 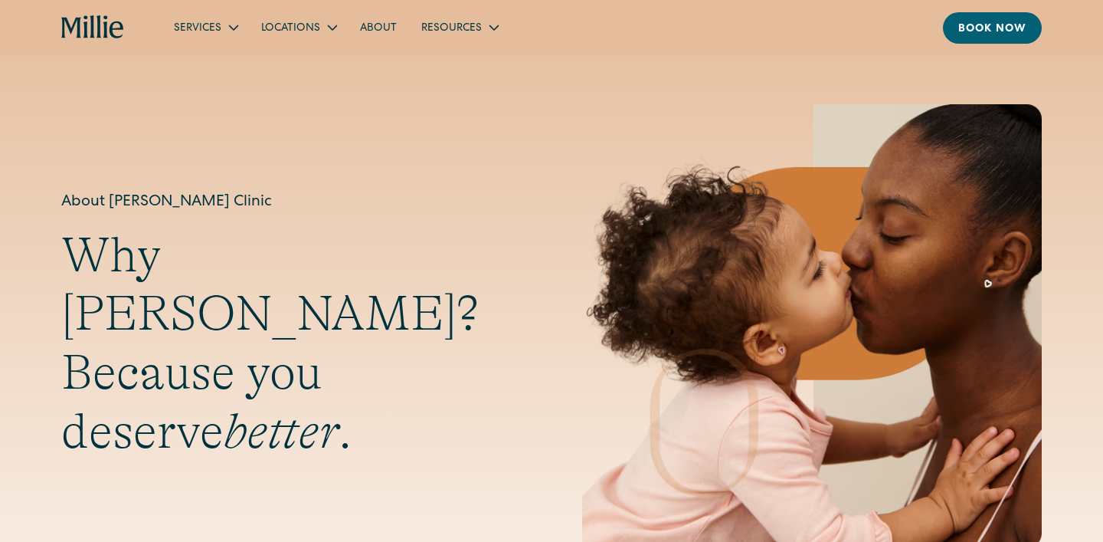 What do you see at coordinates (93, 28) in the screenshot?
I see `a: home` at bounding box center [93, 28].